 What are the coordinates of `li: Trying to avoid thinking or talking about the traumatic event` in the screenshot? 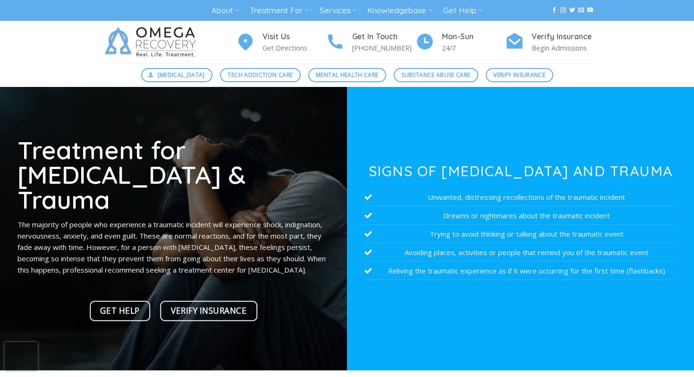 It's located at (521, 234).